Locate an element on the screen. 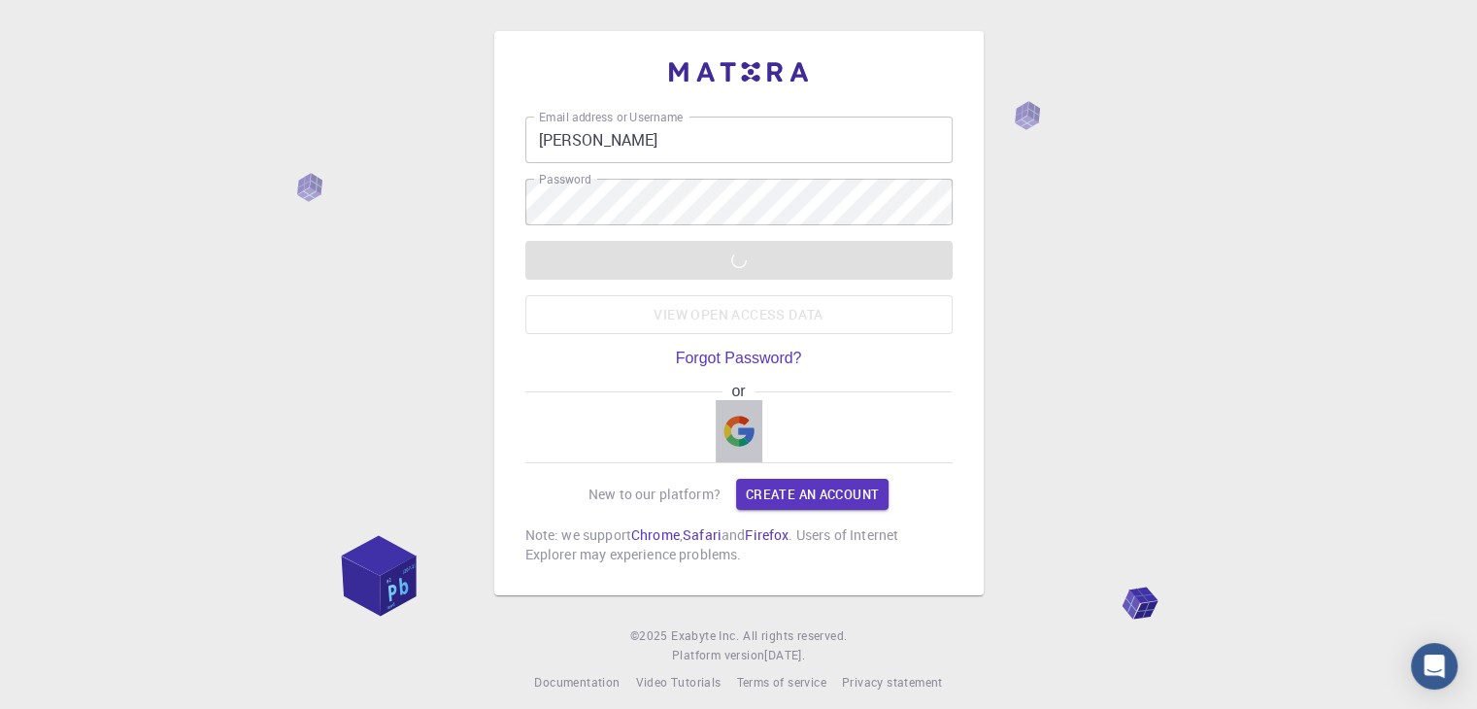 The image size is (1477, 709). a: Exabyte Inc. is located at coordinates (705, 636).